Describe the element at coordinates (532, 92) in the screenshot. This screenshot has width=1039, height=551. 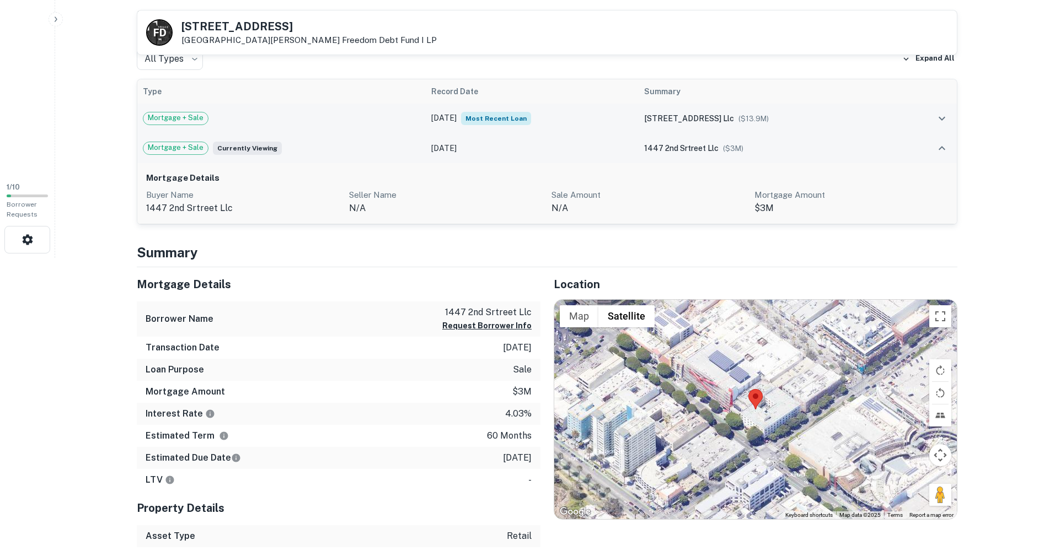
I see `th: Record Date` at that location.